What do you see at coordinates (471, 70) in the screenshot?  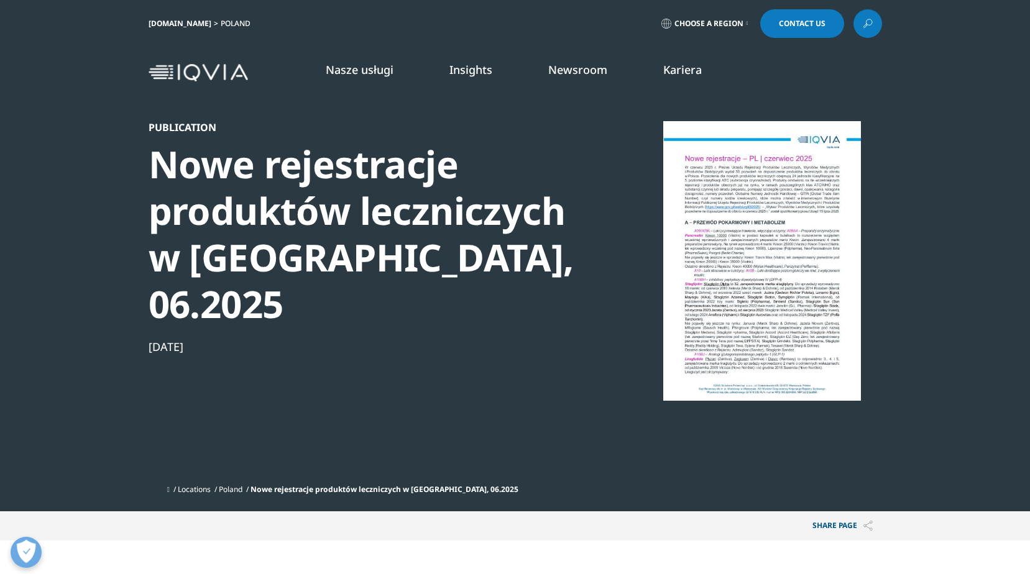 I see `a: Insights` at bounding box center [471, 70].